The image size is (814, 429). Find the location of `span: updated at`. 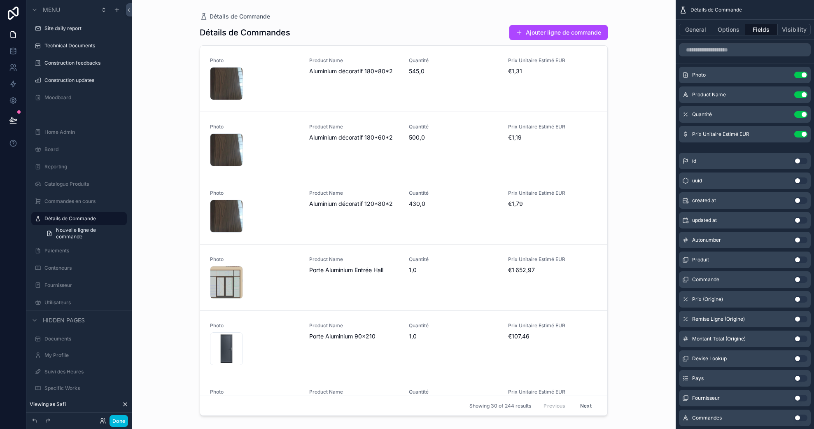

span: updated at is located at coordinates (705, 220).